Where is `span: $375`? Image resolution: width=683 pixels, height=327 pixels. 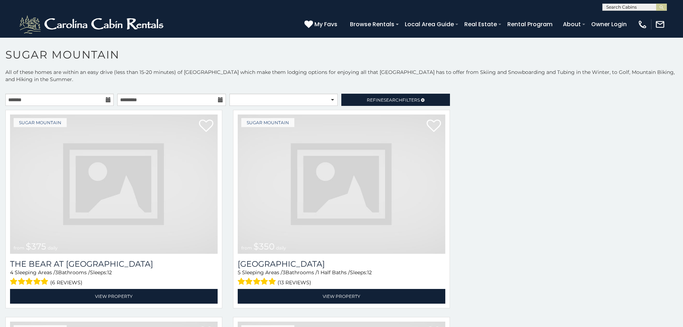
span: $375 is located at coordinates (36, 246).